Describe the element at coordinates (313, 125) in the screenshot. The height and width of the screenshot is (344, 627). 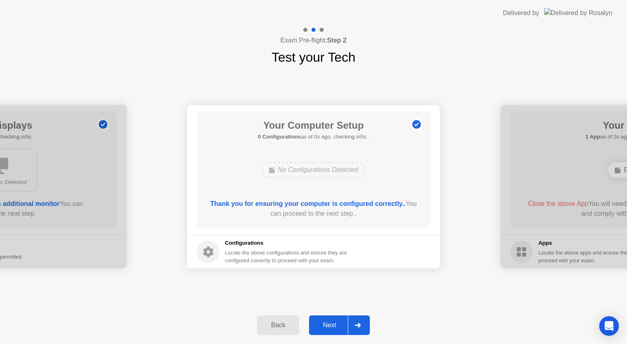
I see `h1: Your Computer Setup` at that location.